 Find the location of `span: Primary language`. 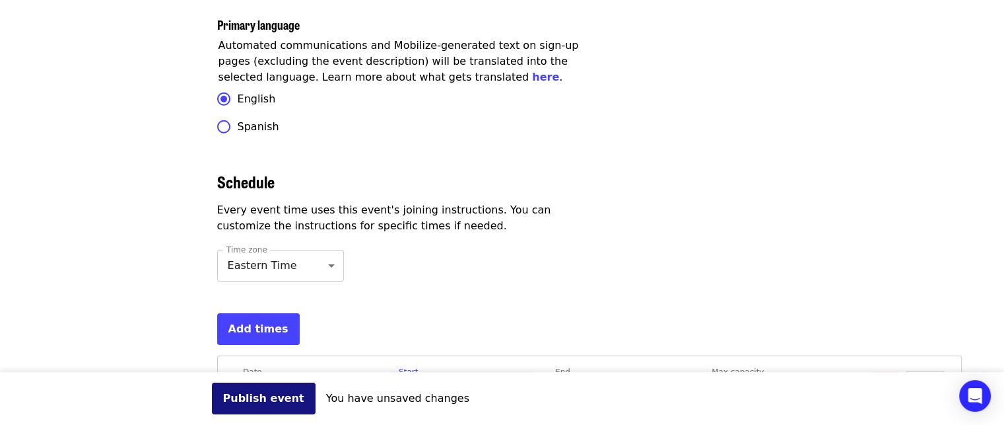

span: Primary language is located at coordinates (258, 24).